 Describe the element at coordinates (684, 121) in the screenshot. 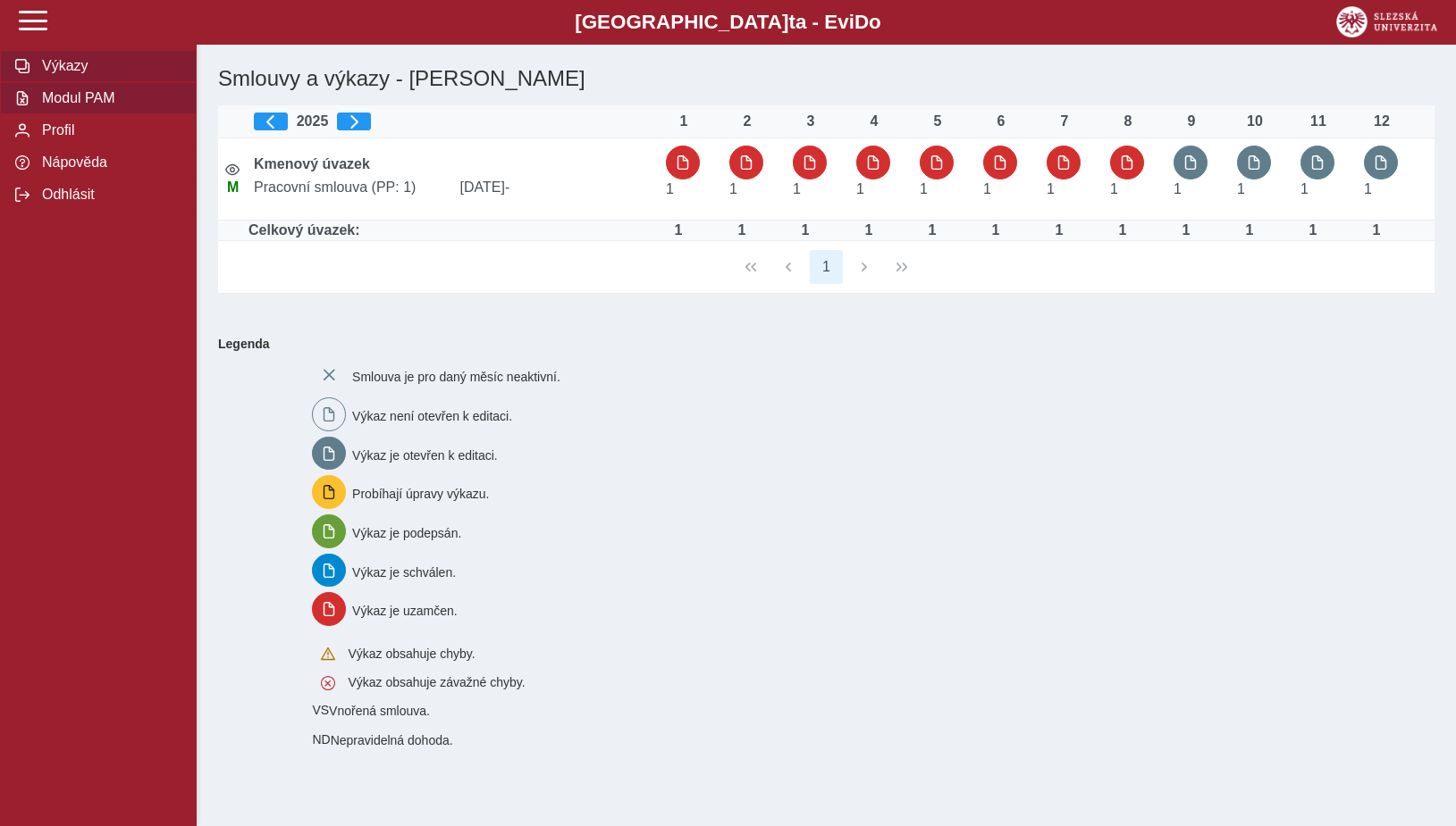

I see `div: 1` at that location.